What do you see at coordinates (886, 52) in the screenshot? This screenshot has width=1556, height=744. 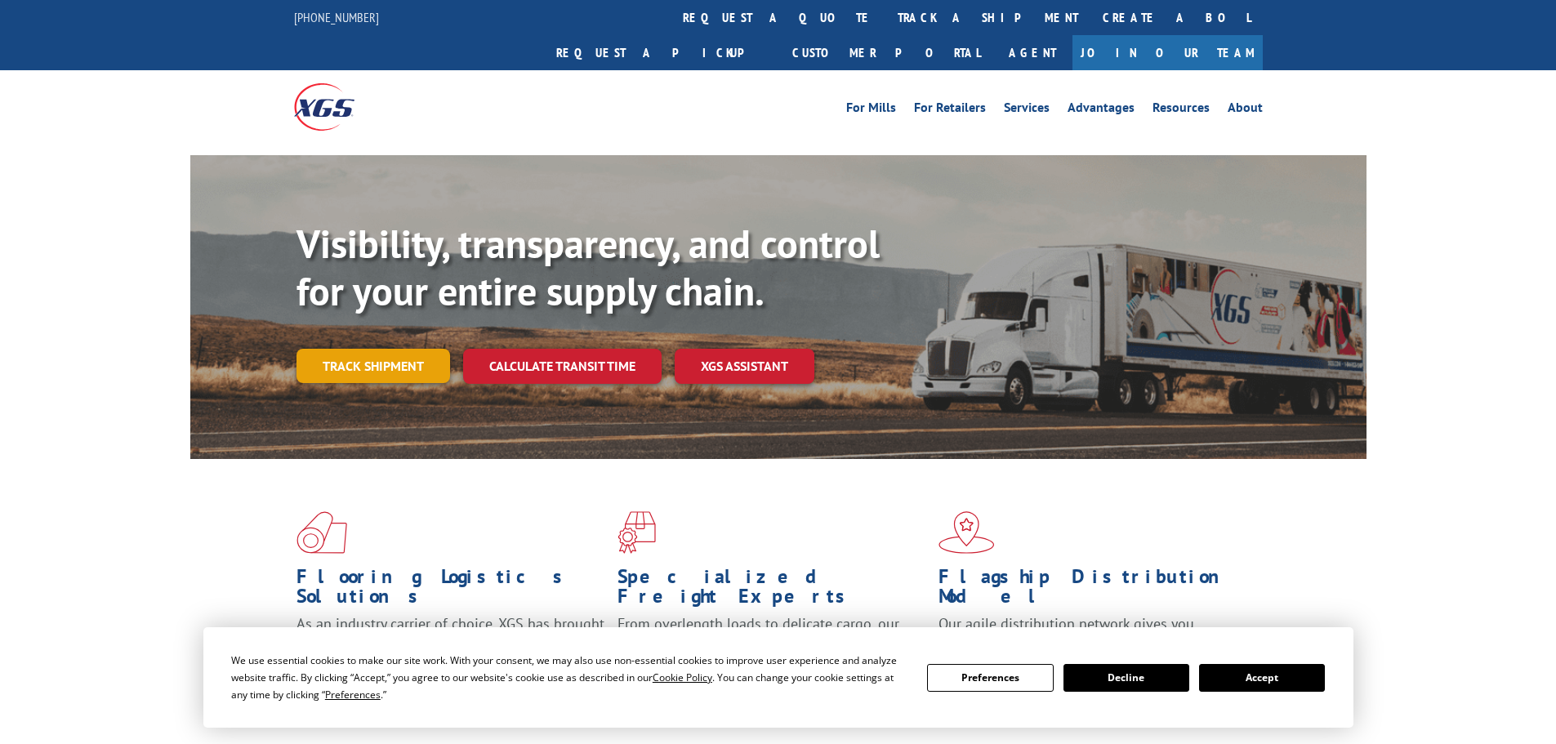 I see `a: Customer Portal` at bounding box center [886, 52].